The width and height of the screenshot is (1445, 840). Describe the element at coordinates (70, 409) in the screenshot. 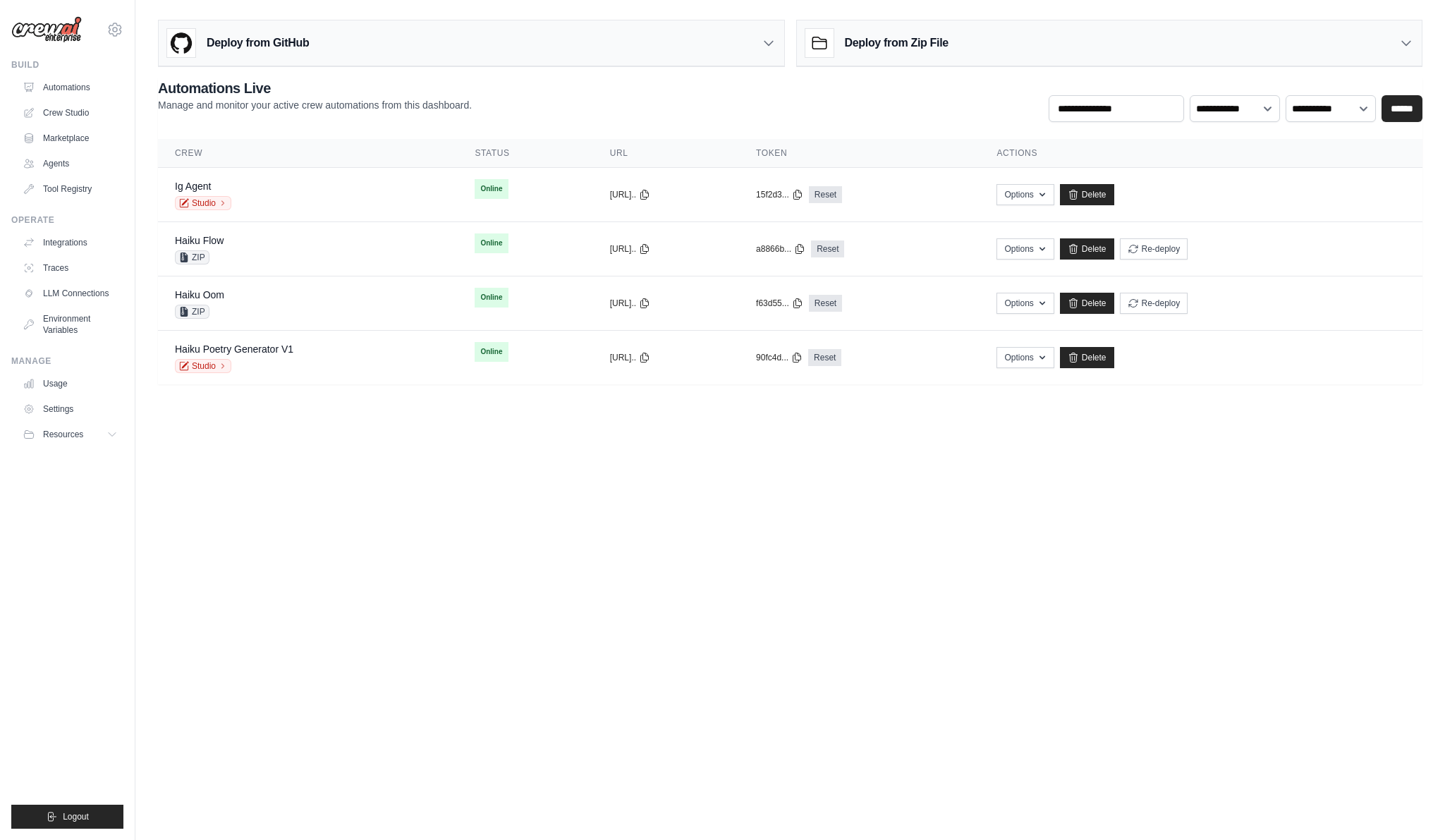

I see `a: Settings` at that location.